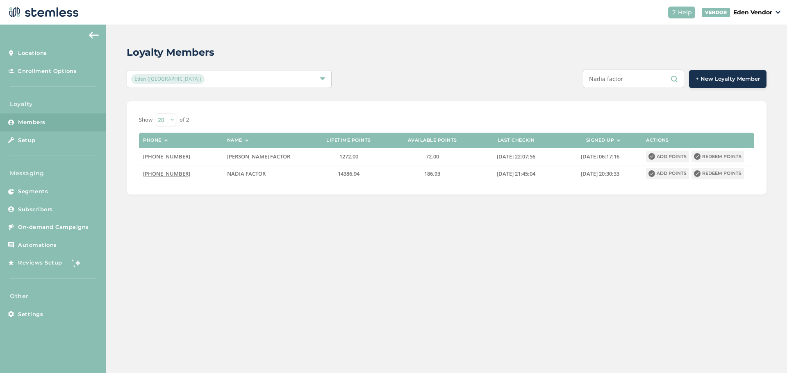 The height and width of the screenshot is (373, 787). Describe the element at coordinates (674, 12) in the screenshot. I see `img: icon-help-white-03924b79.svg` at that location.